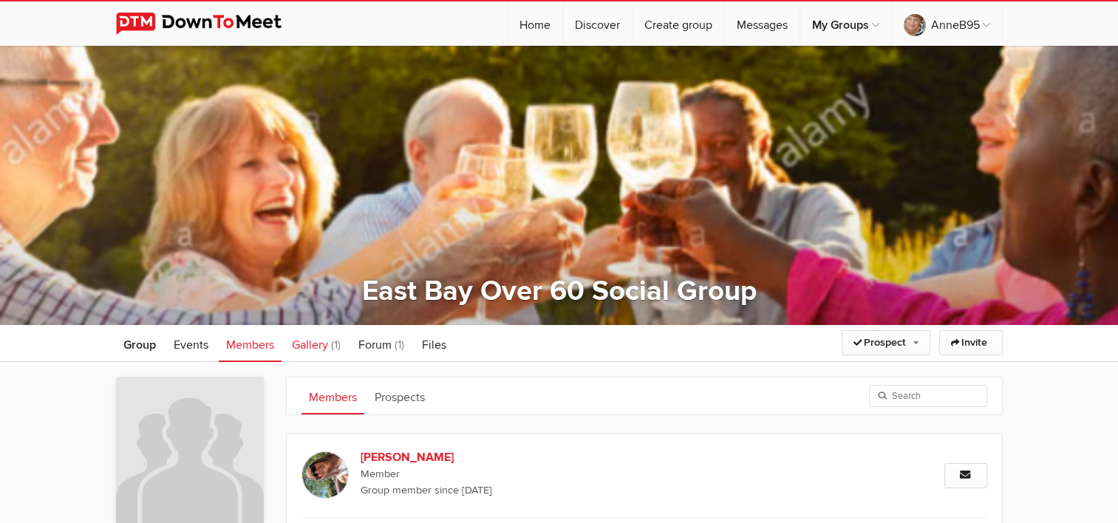 This screenshot has height=523, width=1118. I want to click on a: Gallery (1), so click(316, 344).